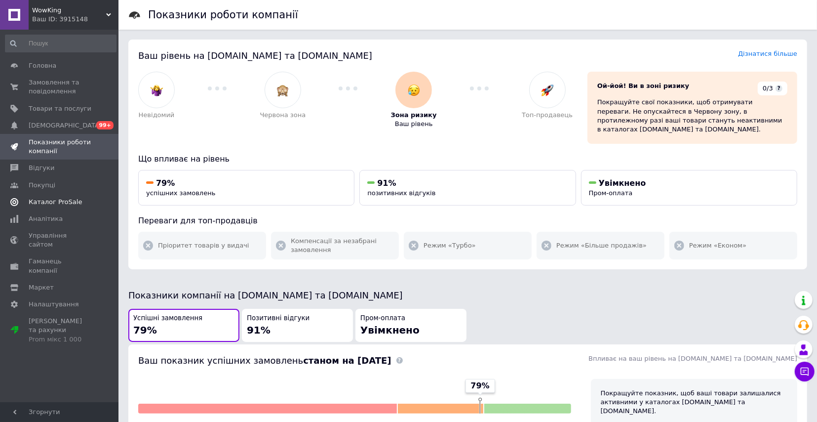 This screenshot has height=422, width=817. I want to click on span: Що впливає на рівень, so click(184, 158).